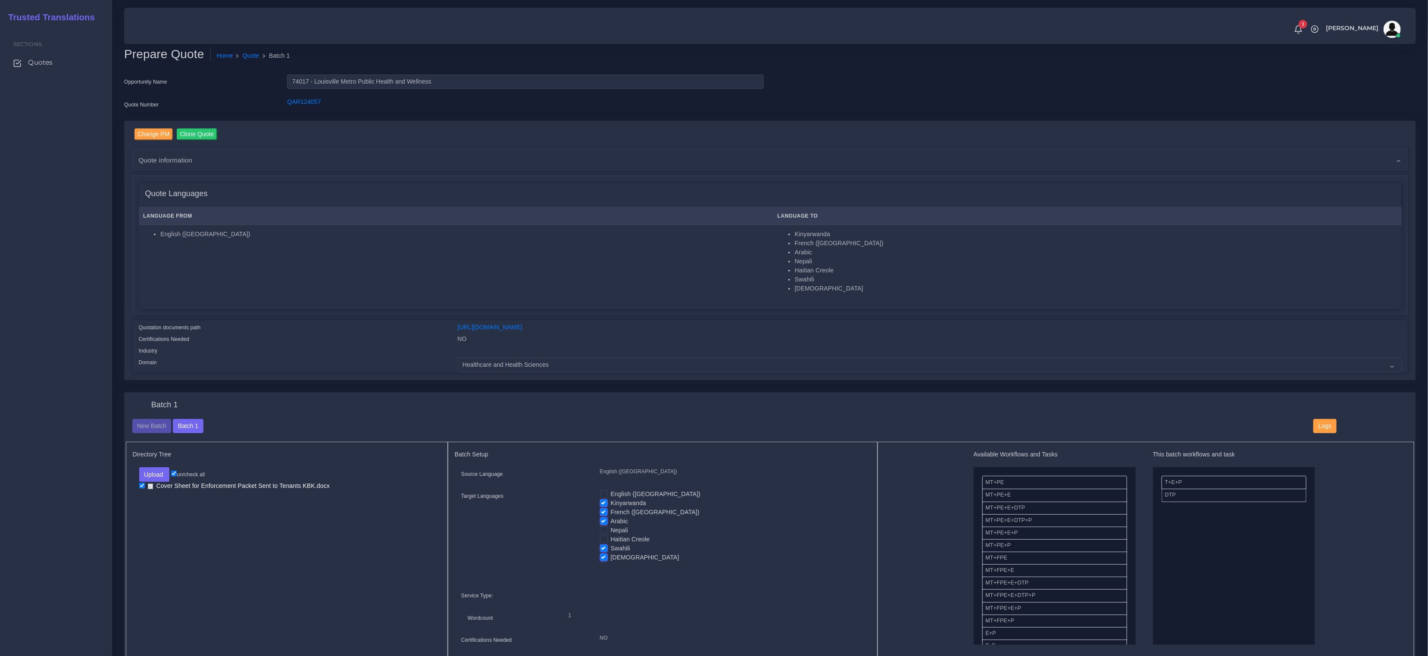 The height and width of the screenshot is (656, 1428). Describe the element at coordinates (456, 216) in the screenshot. I see `th: Language From` at that location.